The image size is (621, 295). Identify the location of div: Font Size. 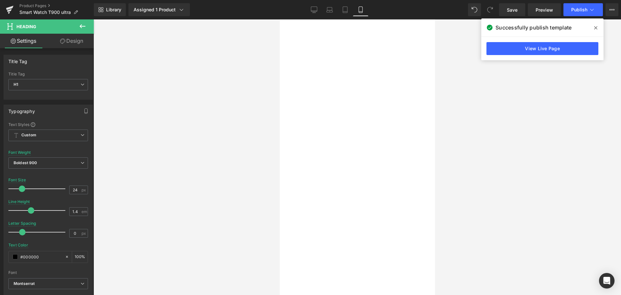
(17, 180).